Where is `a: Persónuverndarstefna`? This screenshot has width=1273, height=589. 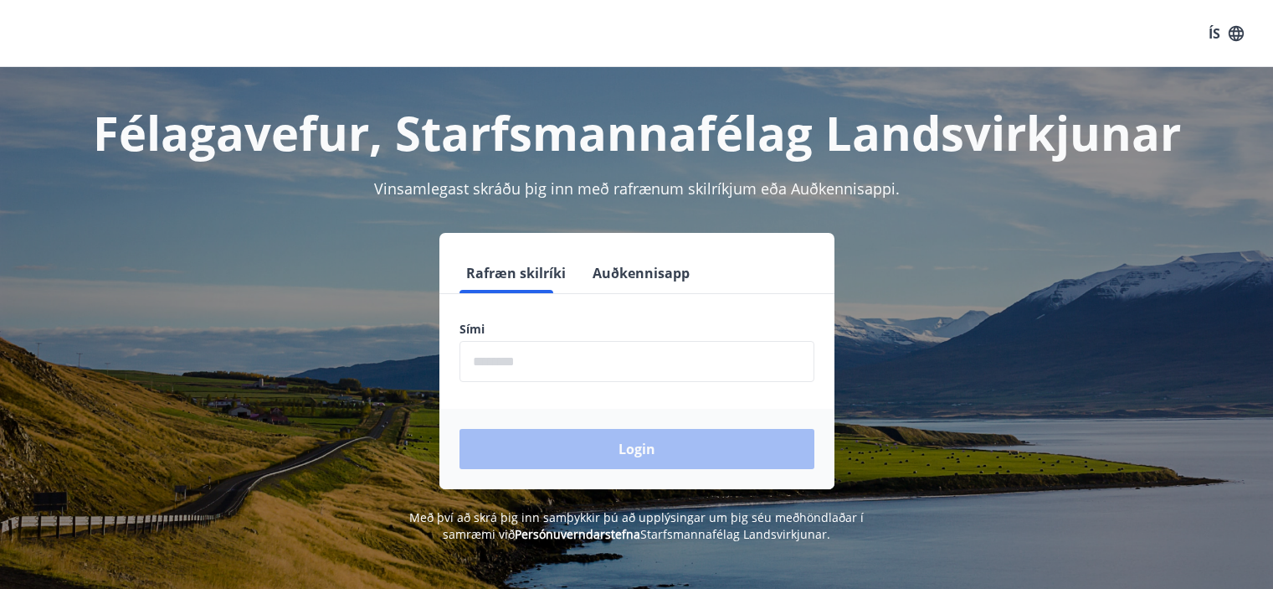
a: Persónuverndarstefna is located at coordinates (578, 533).